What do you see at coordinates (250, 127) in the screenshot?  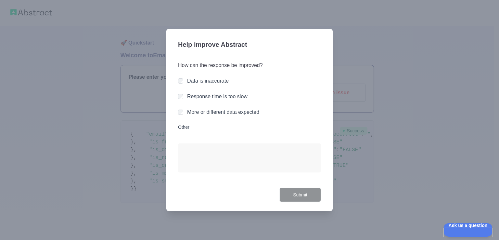 I see `label: Other` at bounding box center [250, 127].